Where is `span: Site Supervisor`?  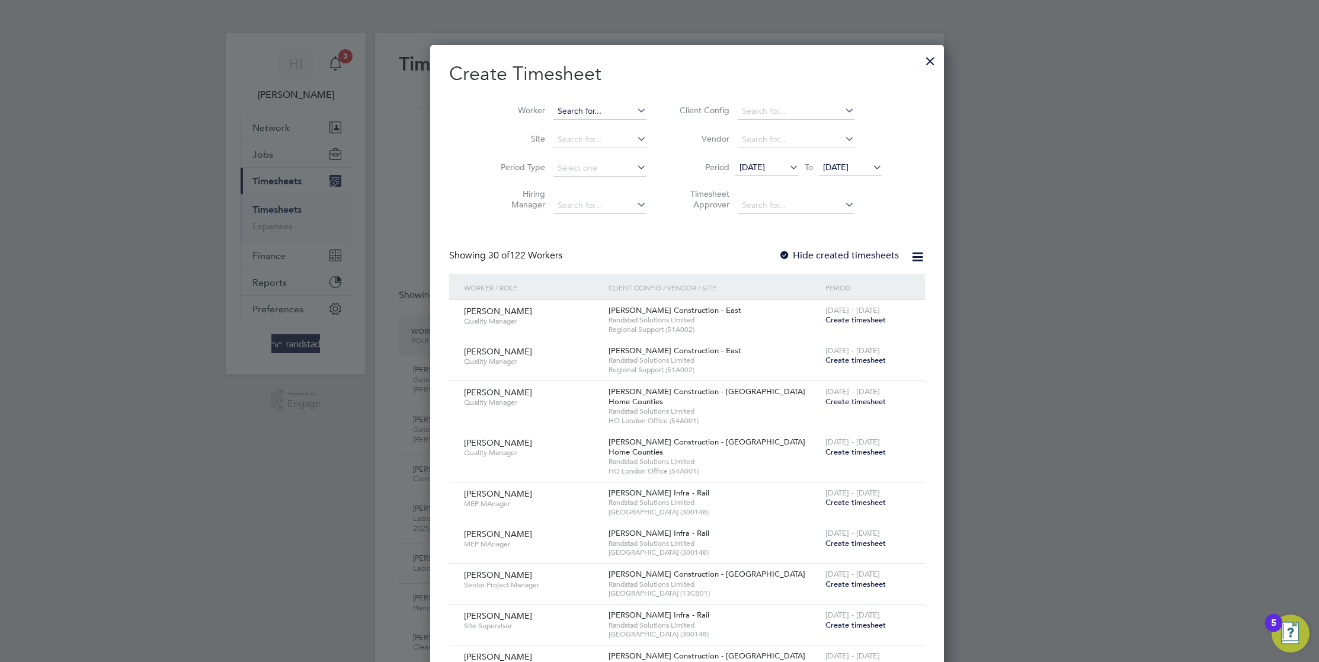
span: Site Supervisor is located at coordinates (531, 626).